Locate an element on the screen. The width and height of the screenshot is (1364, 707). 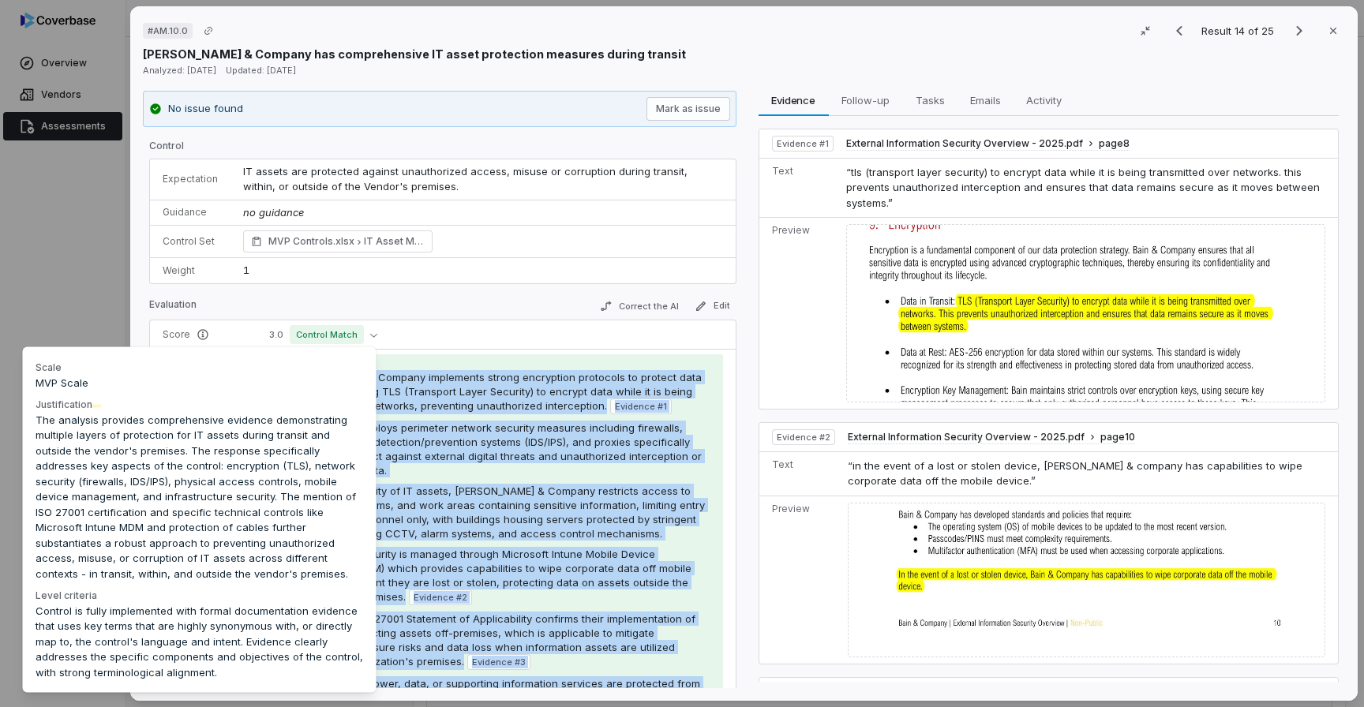
p: Evaluation is located at coordinates (173, 308).